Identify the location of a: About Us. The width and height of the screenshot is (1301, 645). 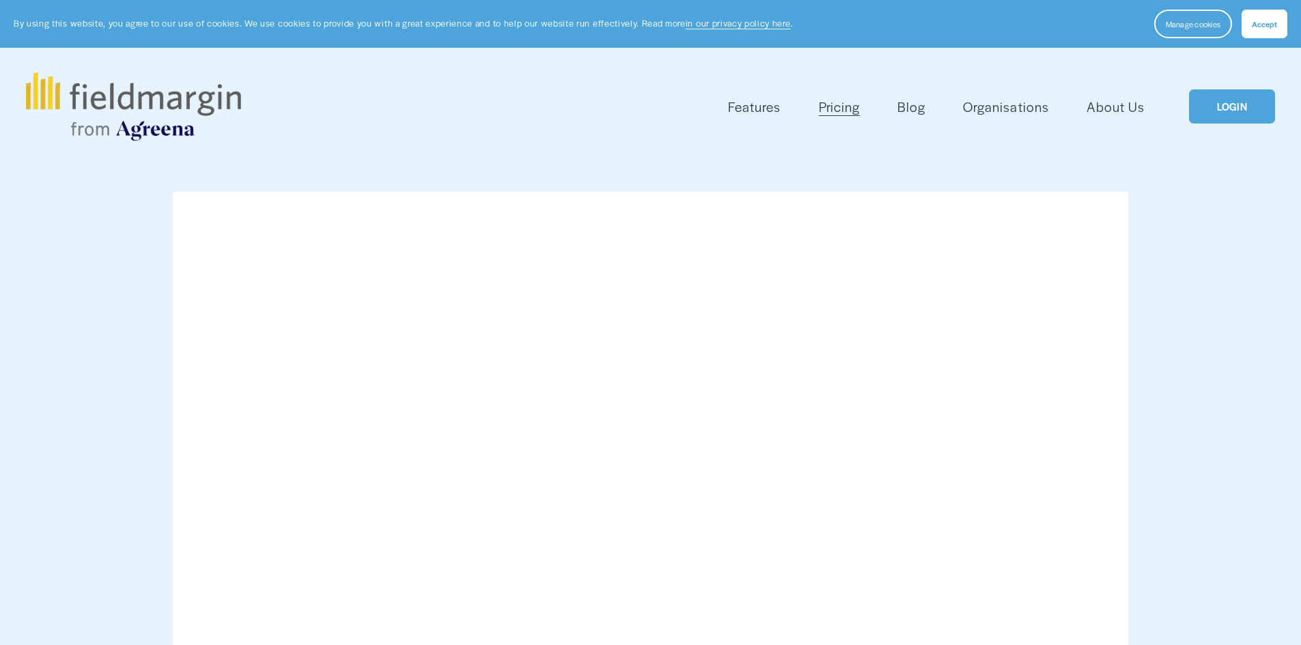
(1115, 107).